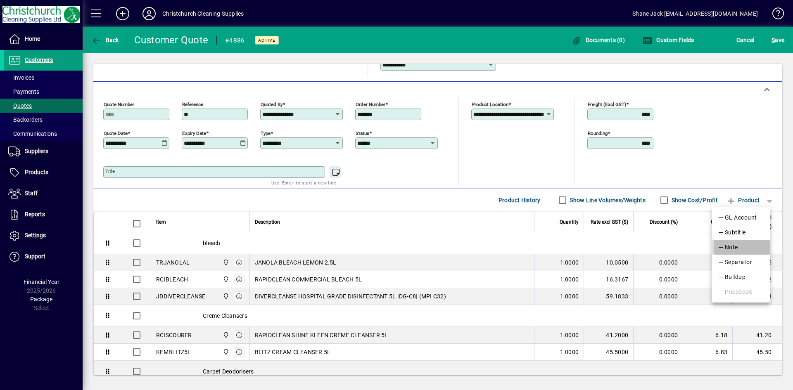 Image resolution: width=793 pixels, height=390 pixels. What do you see at coordinates (741, 277) in the screenshot?
I see `button: Buildup` at bounding box center [741, 277].